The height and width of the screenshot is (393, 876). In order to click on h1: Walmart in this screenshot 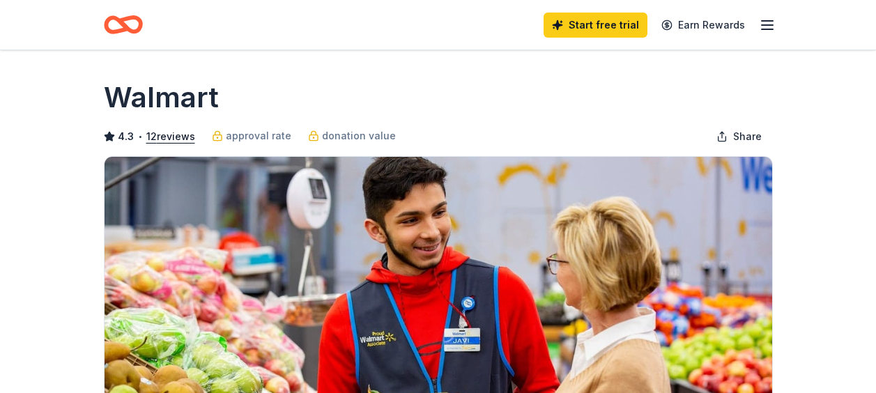, I will do `click(161, 98)`.